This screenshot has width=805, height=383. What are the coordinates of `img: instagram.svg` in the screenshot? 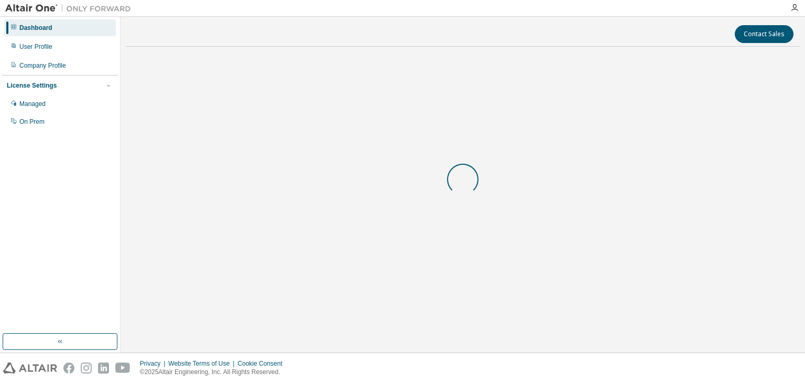 It's located at (86, 367).